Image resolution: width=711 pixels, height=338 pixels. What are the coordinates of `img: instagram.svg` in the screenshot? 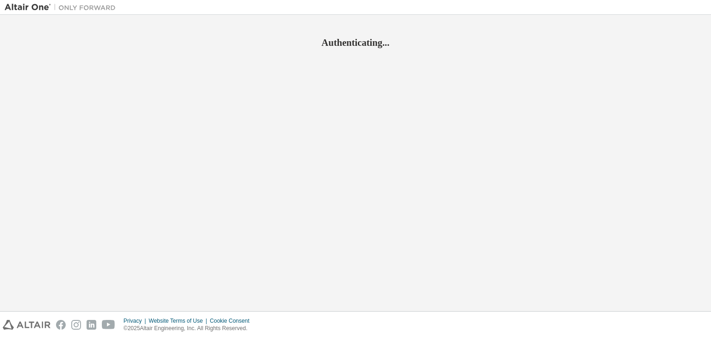 It's located at (76, 325).